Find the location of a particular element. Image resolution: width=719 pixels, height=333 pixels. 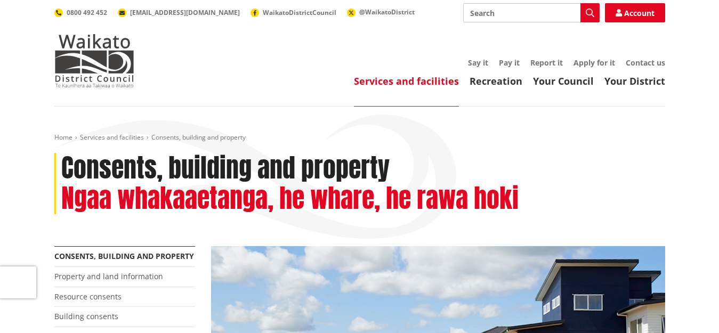

a: Recreation is located at coordinates (496, 81).